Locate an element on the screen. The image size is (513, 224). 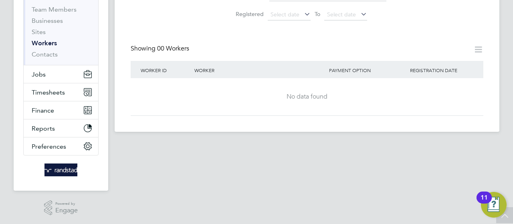
div: Worker is located at coordinates (260, 70).